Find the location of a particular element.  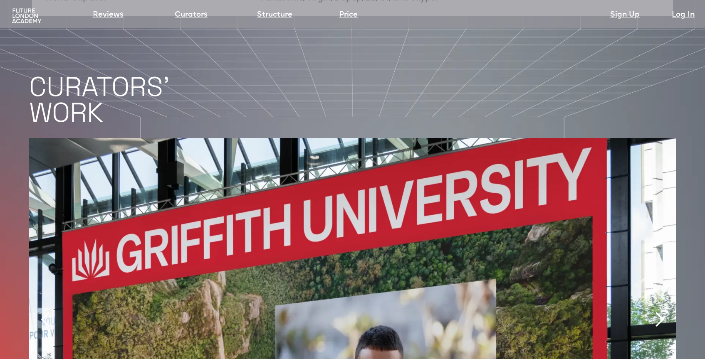

a: Price is located at coordinates (348, 15).